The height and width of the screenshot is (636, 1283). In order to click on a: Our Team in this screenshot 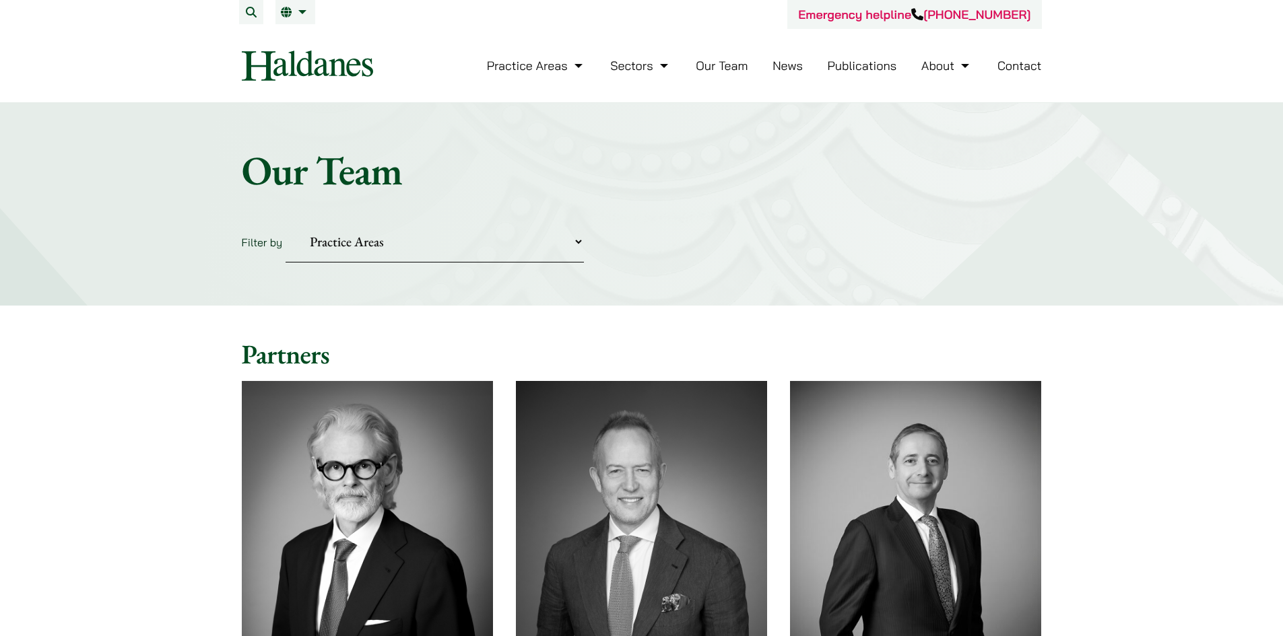, I will do `click(721, 65)`.